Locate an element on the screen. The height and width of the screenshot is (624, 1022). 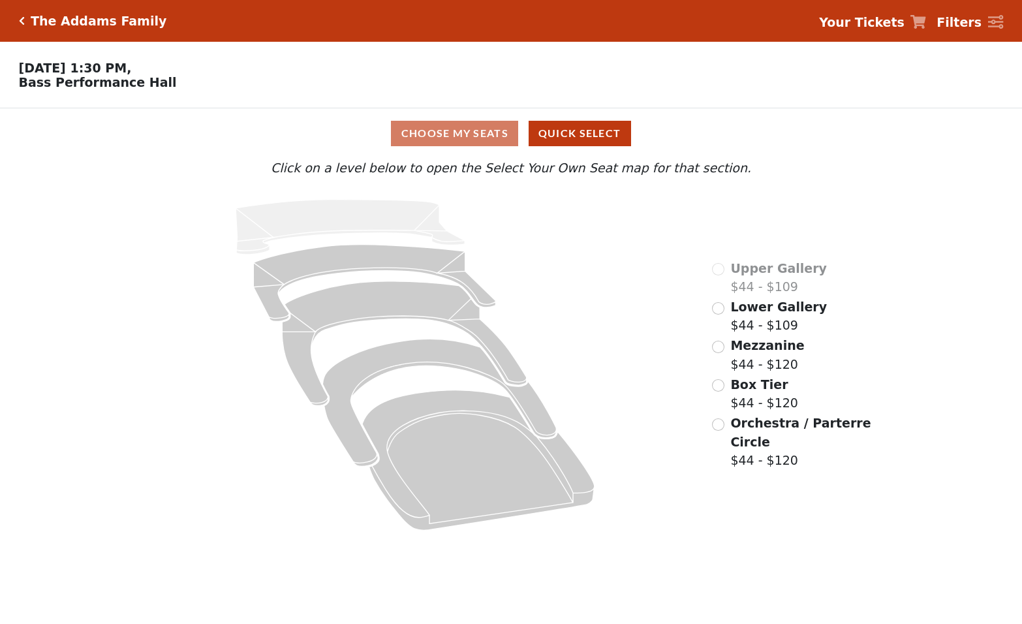
a: Click here to go back to filters is located at coordinates (22, 21).